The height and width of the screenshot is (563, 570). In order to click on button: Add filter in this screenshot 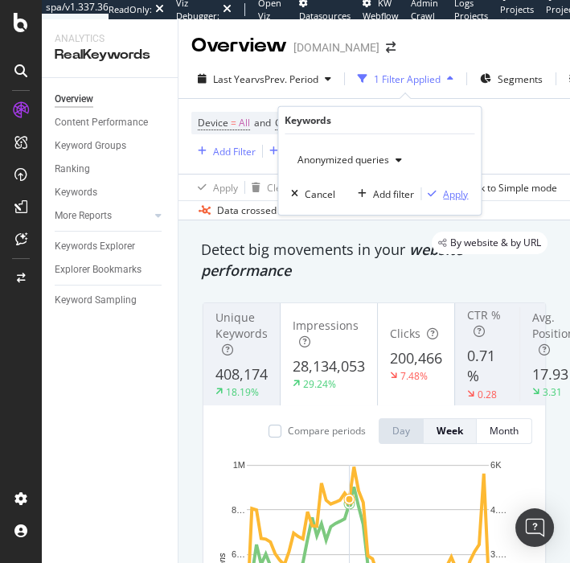, I will do `click(383, 194)`.